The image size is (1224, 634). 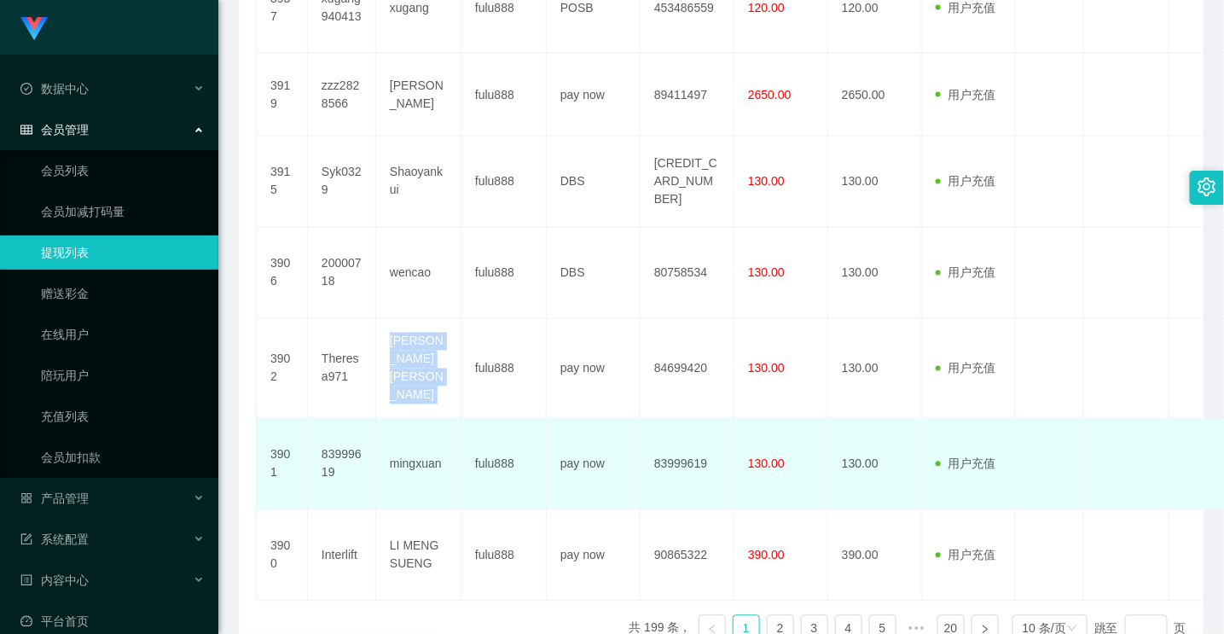 I want to click on span: 内容中心, so click(x=55, y=580).